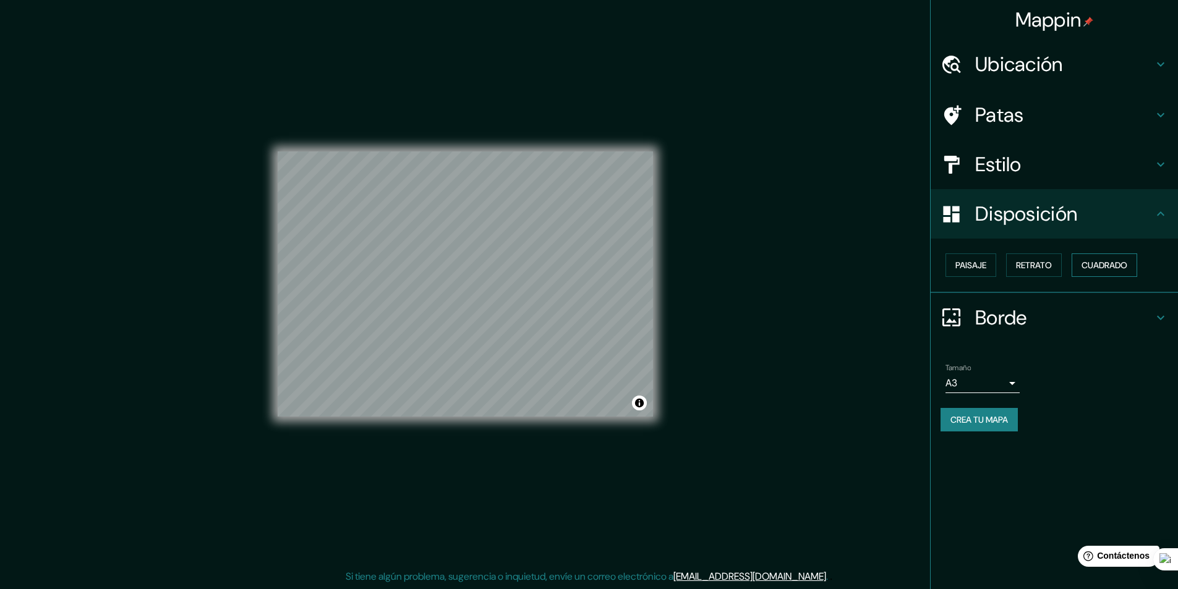 This screenshot has height=589, width=1178. What do you see at coordinates (951, 383) in the screenshot?
I see `font: A3` at bounding box center [951, 383].